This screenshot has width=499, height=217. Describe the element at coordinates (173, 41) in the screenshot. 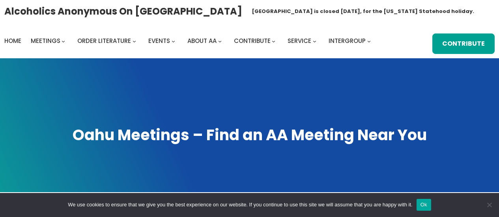

I see `button: Events submenu` at that location.